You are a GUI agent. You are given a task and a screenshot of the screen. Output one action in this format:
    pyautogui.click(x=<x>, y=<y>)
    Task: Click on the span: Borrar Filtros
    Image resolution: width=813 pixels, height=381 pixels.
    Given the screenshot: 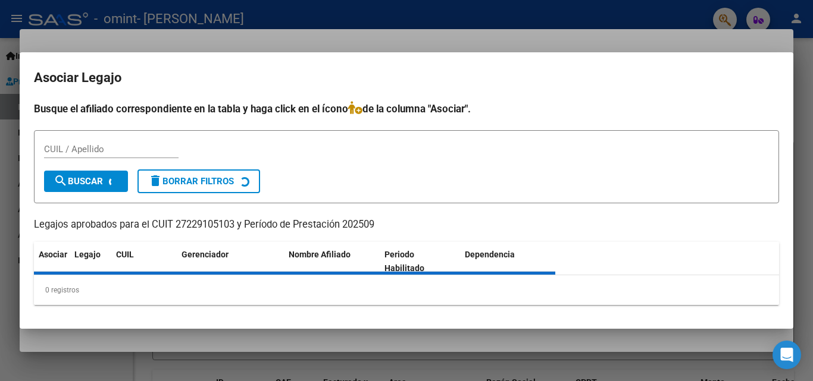 What is the action you would take?
    pyautogui.click(x=191, y=182)
    